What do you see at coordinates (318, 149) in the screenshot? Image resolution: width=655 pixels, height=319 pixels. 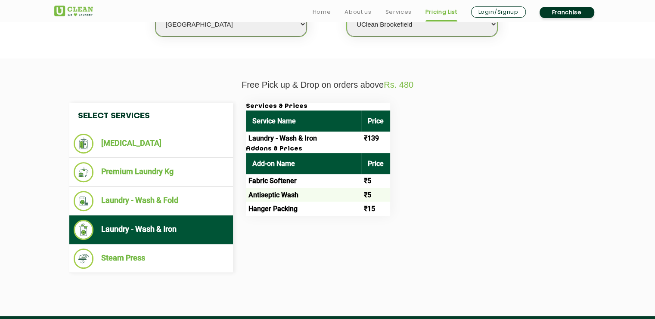 I see `h3: Addons & Prices` at bounding box center [318, 149].